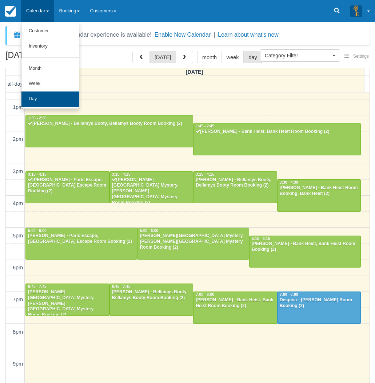  Describe the element at coordinates (356, 56) in the screenshot. I see `button: Settings` at that location.